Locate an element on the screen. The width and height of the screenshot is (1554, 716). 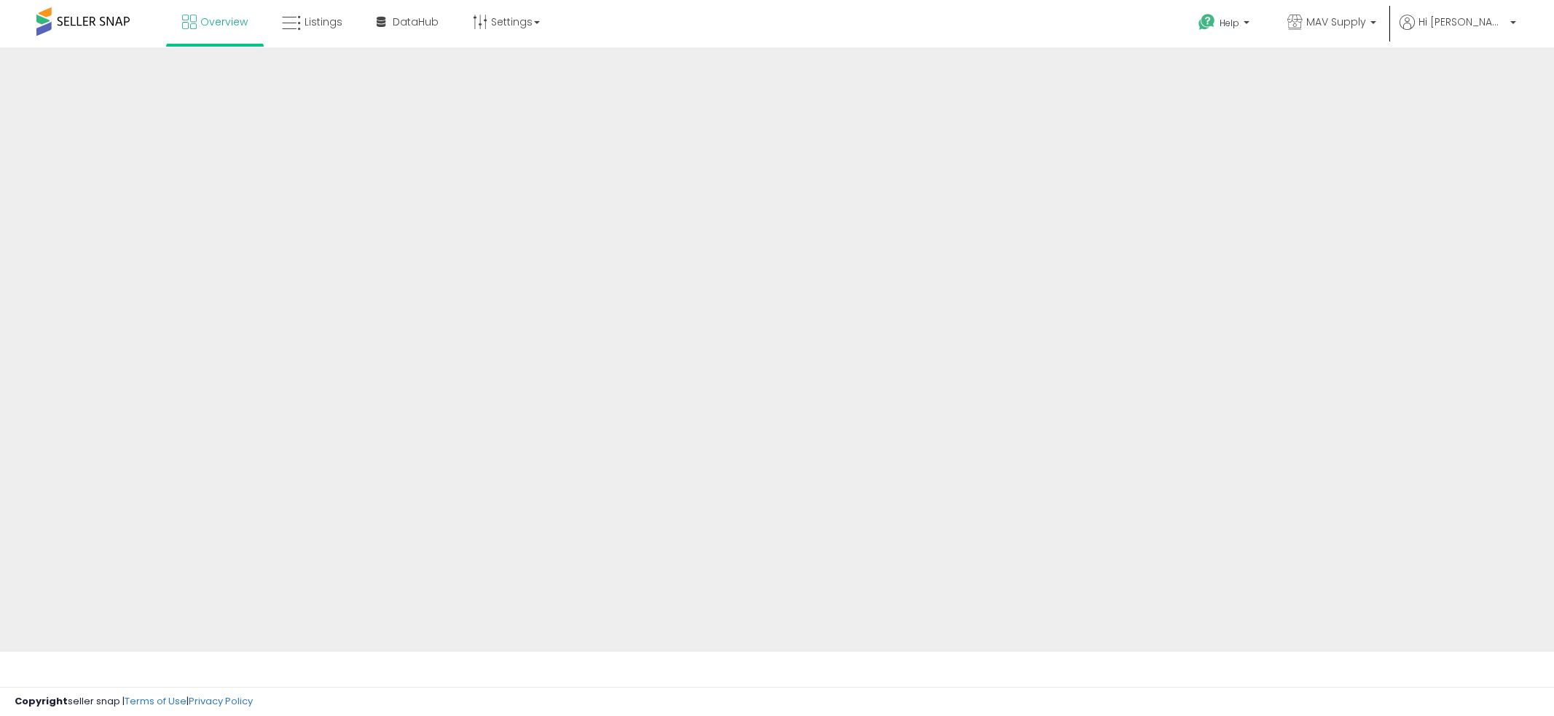
a: Help is located at coordinates (1225, 25).